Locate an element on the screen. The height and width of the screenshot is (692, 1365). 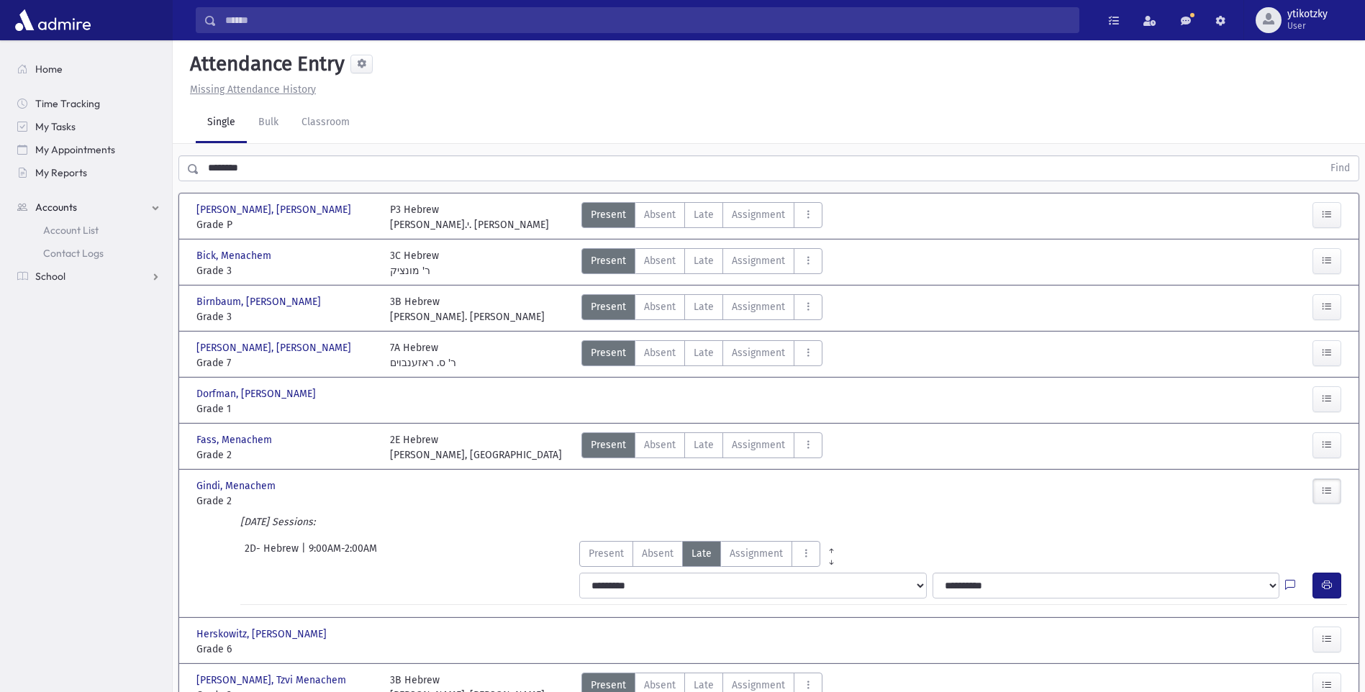
div: 3C Hebrew ר' מונציק is located at coordinates (414, 263).